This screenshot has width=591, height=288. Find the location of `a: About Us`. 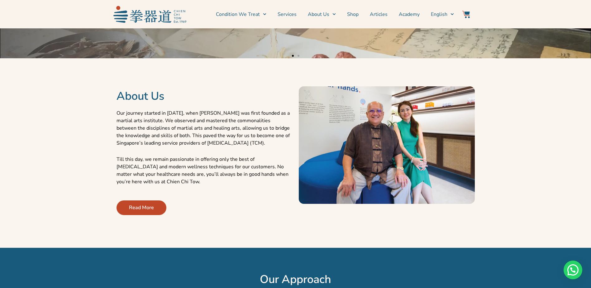

a: About Us is located at coordinates (322, 14).